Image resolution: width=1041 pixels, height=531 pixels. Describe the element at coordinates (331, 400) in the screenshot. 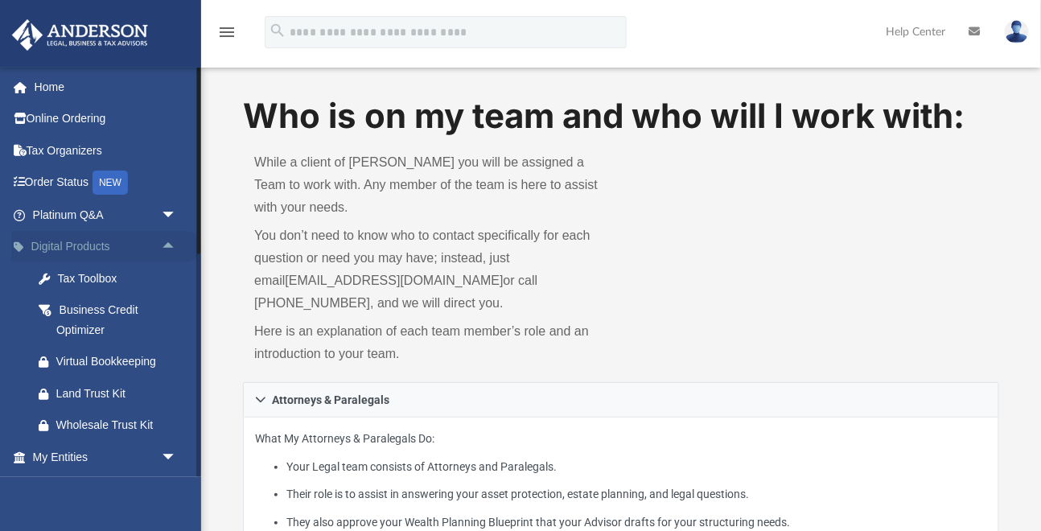

I see `span: Attorneys & Paralegals` at that location.